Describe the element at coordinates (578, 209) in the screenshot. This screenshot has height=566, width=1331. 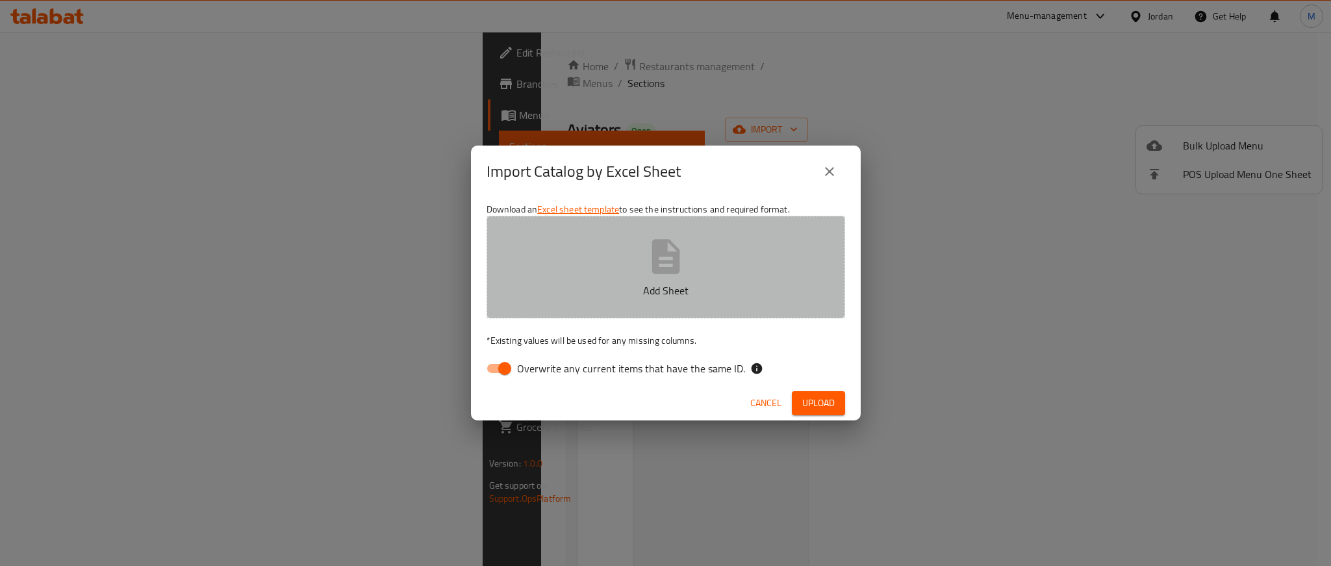
I see `a: Excel sheet template` at that location.